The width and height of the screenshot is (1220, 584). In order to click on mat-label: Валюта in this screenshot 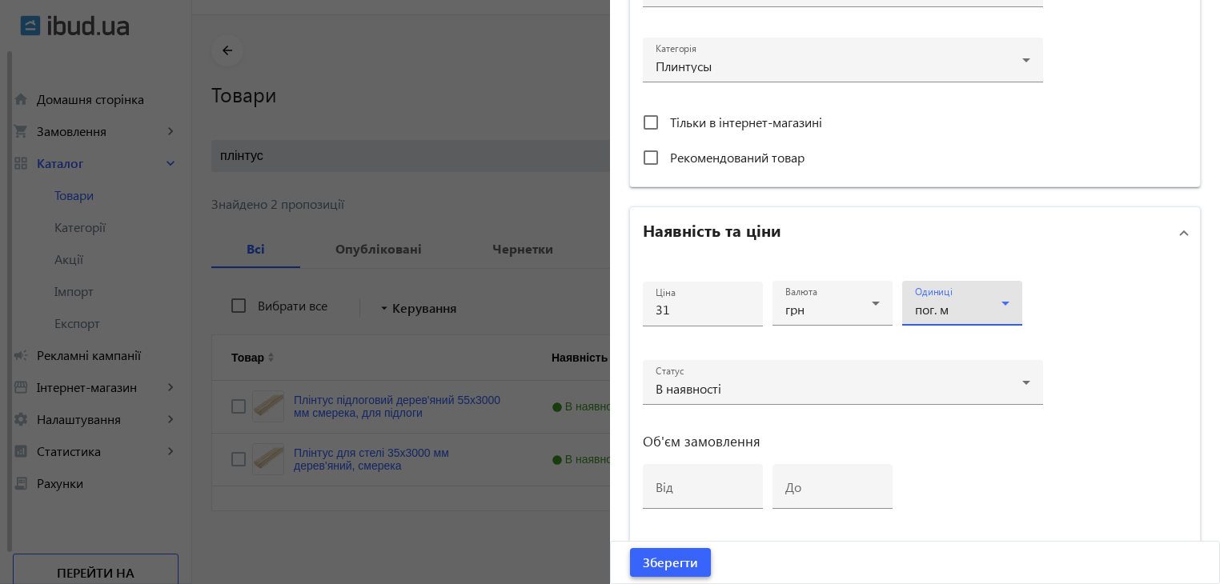, I will do `click(801, 292)`.